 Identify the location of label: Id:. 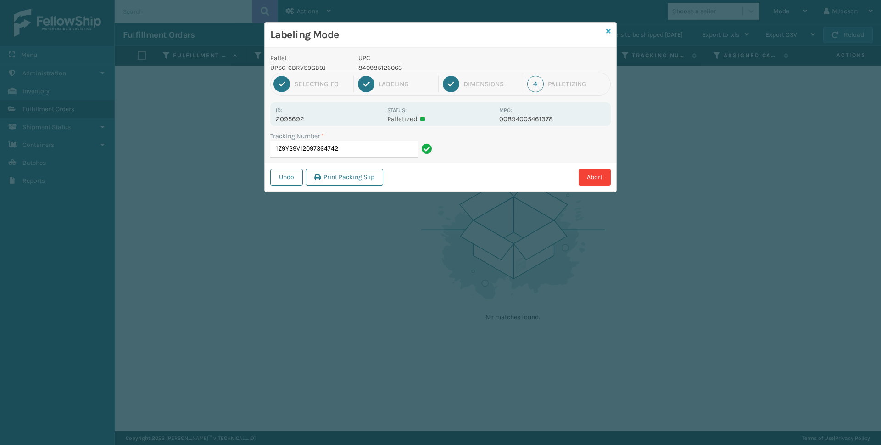
(279, 110).